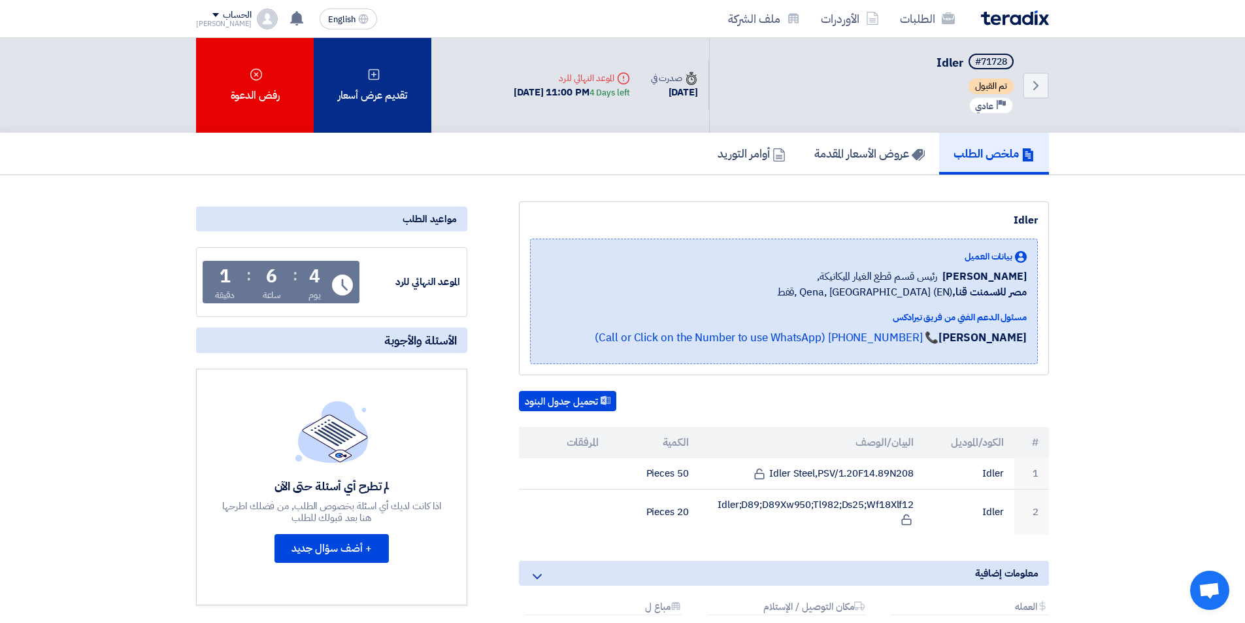  What do you see at coordinates (267, 19) in the screenshot?
I see `img: profile_test.png` at bounding box center [267, 19].